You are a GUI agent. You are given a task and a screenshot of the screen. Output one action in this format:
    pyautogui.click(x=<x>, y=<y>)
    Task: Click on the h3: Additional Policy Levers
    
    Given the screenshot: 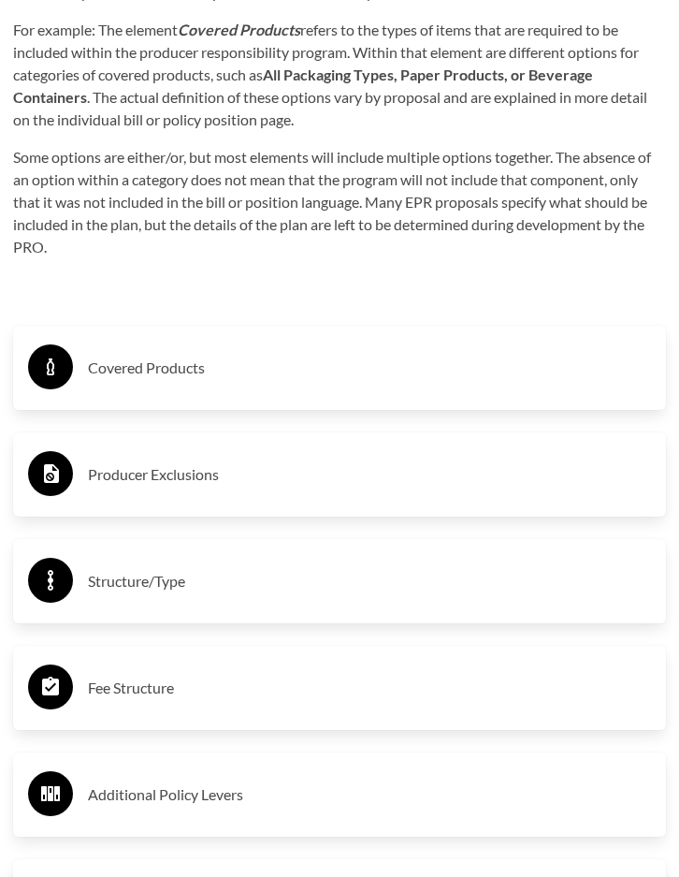 What is the action you would take?
    pyautogui.click(x=370, y=794)
    